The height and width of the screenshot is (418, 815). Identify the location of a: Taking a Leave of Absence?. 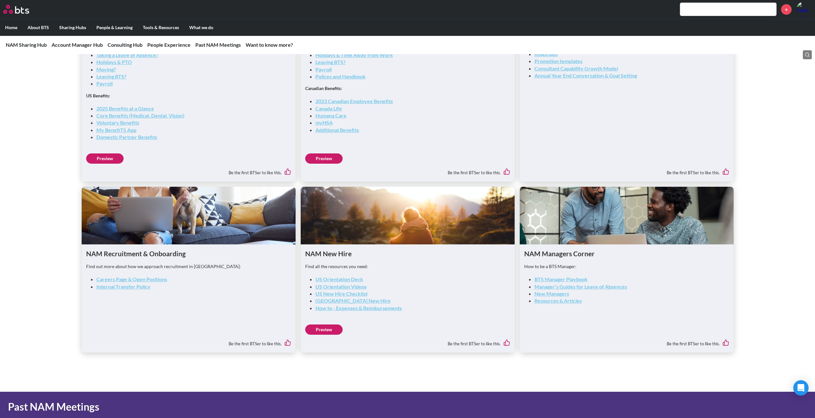
(127, 55).